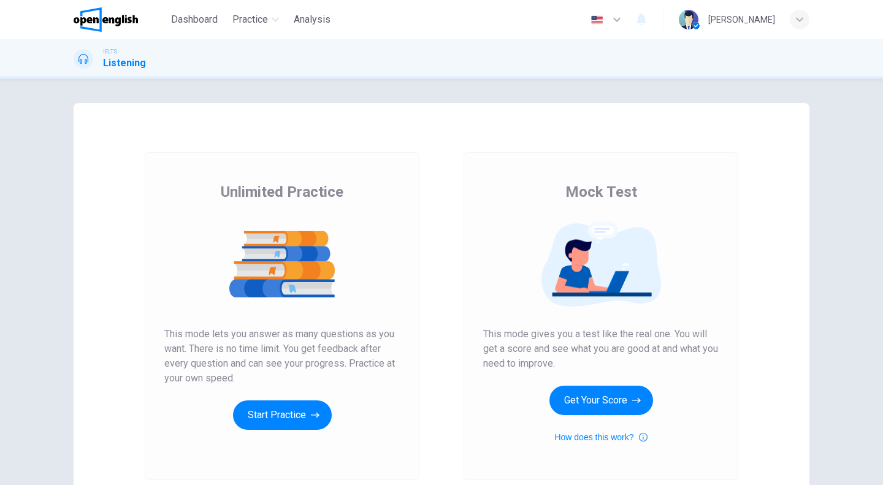 The height and width of the screenshot is (485, 883). What do you see at coordinates (601, 400) in the screenshot?
I see `button: Get Your Score` at bounding box center [601, 400].